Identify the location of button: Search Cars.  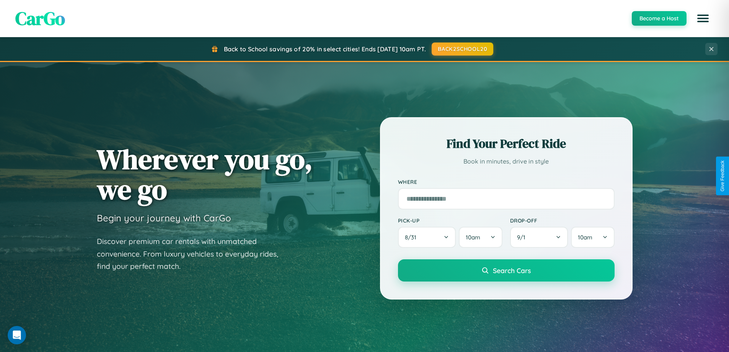
(506, 270).